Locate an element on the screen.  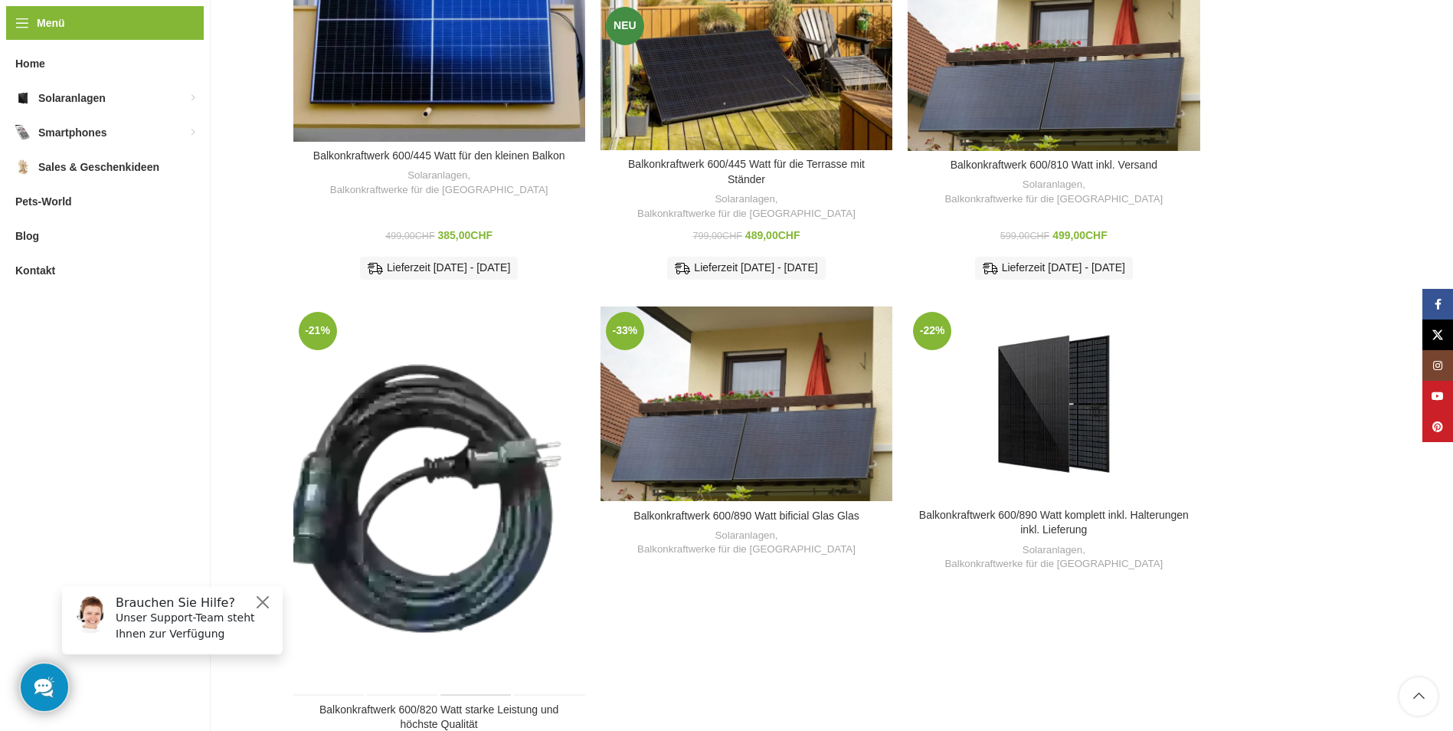
span: -33% is located at coordinates (625, 331).